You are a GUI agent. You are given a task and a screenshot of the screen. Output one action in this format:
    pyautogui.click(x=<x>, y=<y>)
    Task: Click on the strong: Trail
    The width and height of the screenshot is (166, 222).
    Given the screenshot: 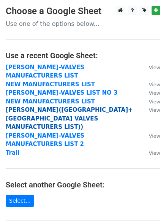 What is the action you would take?
    pyautogui.click(x=13, y=153)
    